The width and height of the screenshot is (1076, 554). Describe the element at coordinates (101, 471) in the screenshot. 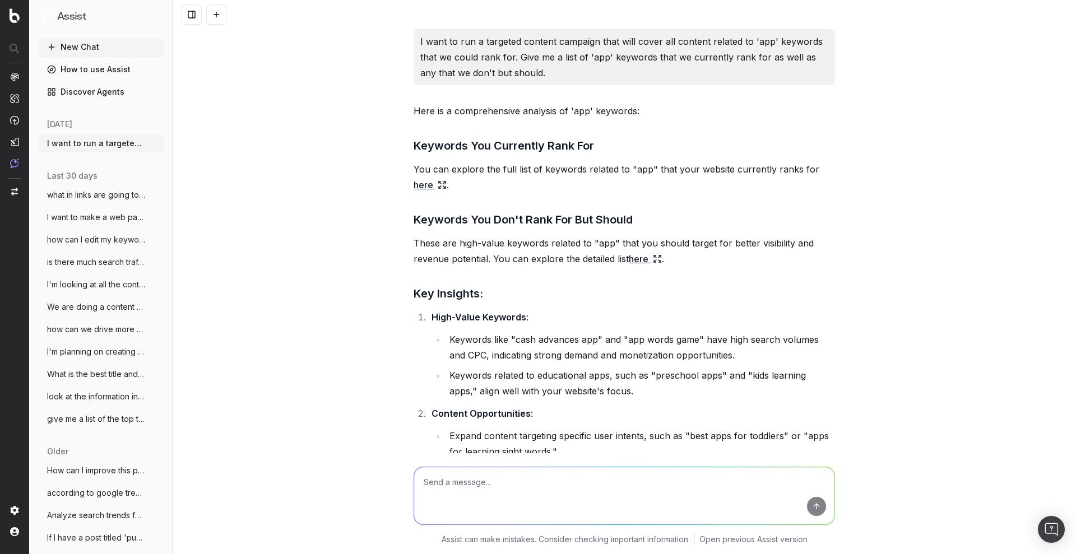

I see `button: How can I improve this page? What Is Ta` at that location.